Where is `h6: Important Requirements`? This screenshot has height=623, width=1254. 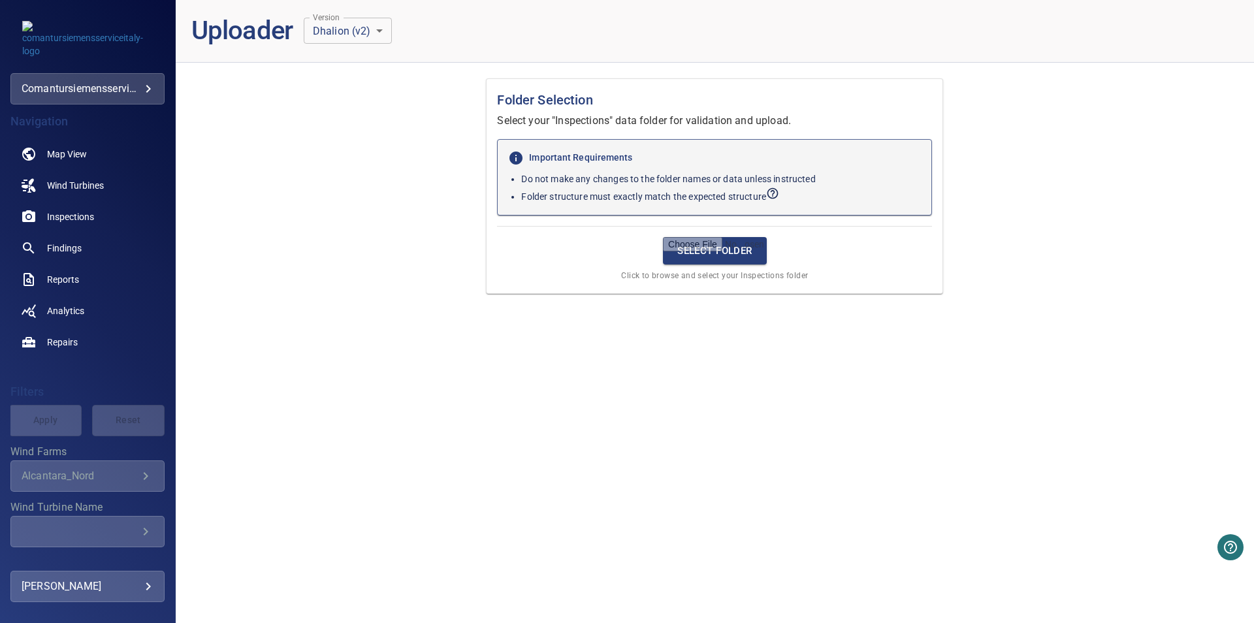
h6: Important Requirements is located at coordinates (715, 158).